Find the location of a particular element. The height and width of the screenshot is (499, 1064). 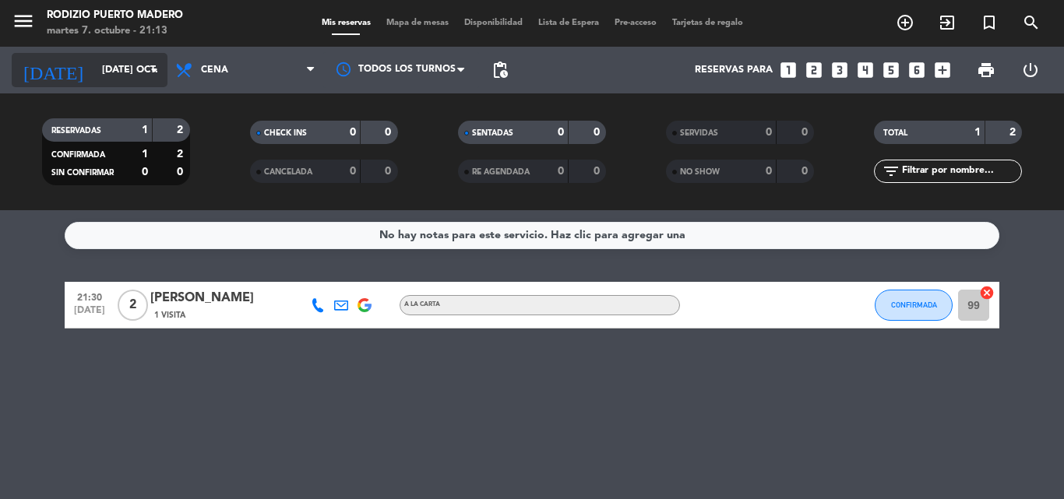

i: looks_two is located at coordinates (814, 70).